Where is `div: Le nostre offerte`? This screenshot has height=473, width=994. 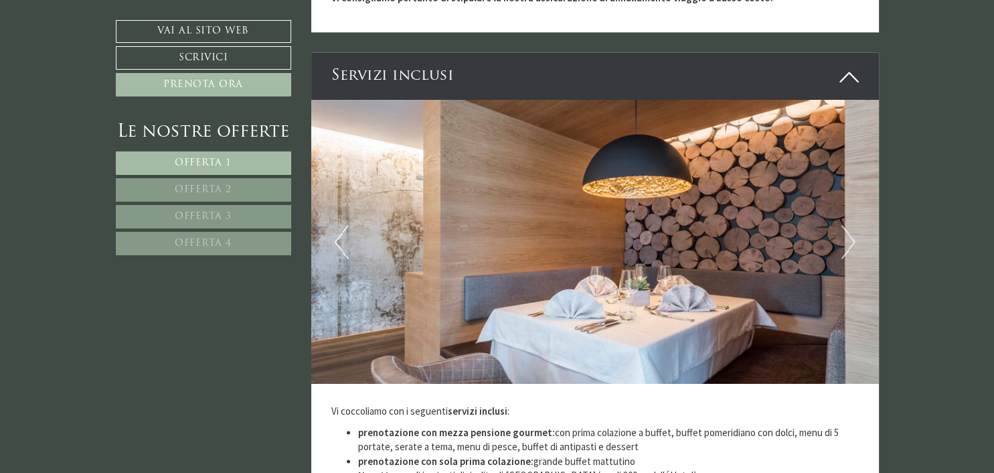
div: Le nostre offerte is located at coordinates (203, 132).